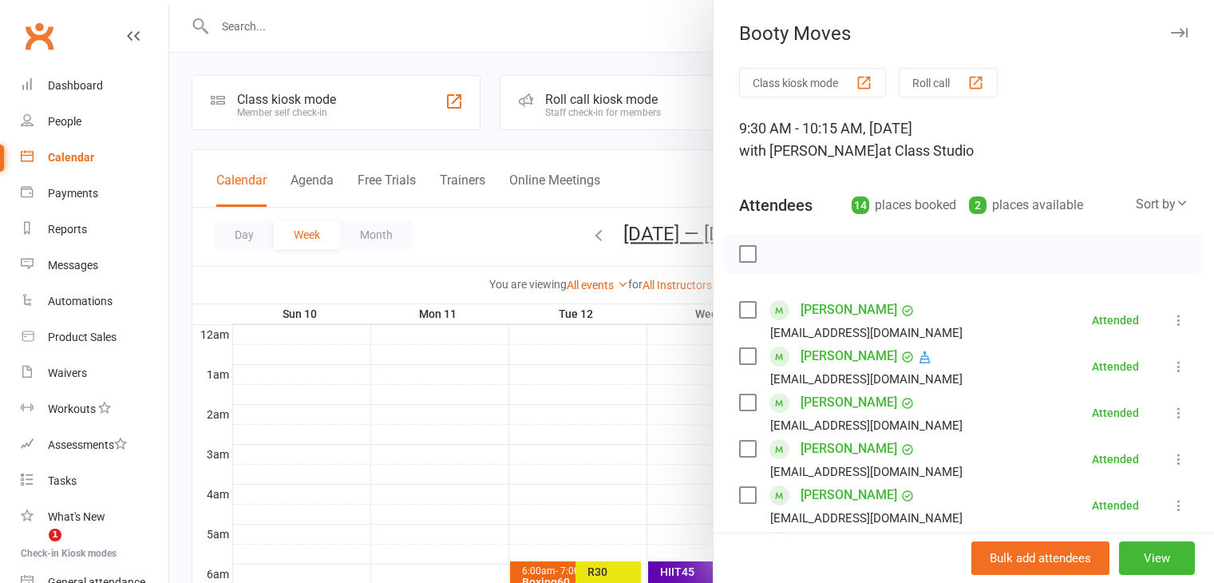 This screenshot has width=1214, height=583. I want to click on div: Tasks, so click(62, 480).